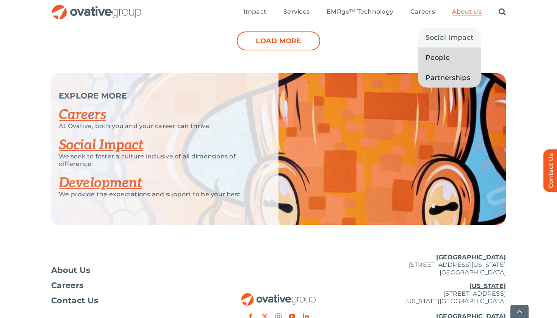 This screenshot has height=318, width=557. What do you see at coordinates (360, 12) in the screenshot?
I see `span: EMRge™ Technology` at bounding box center [360, 12].